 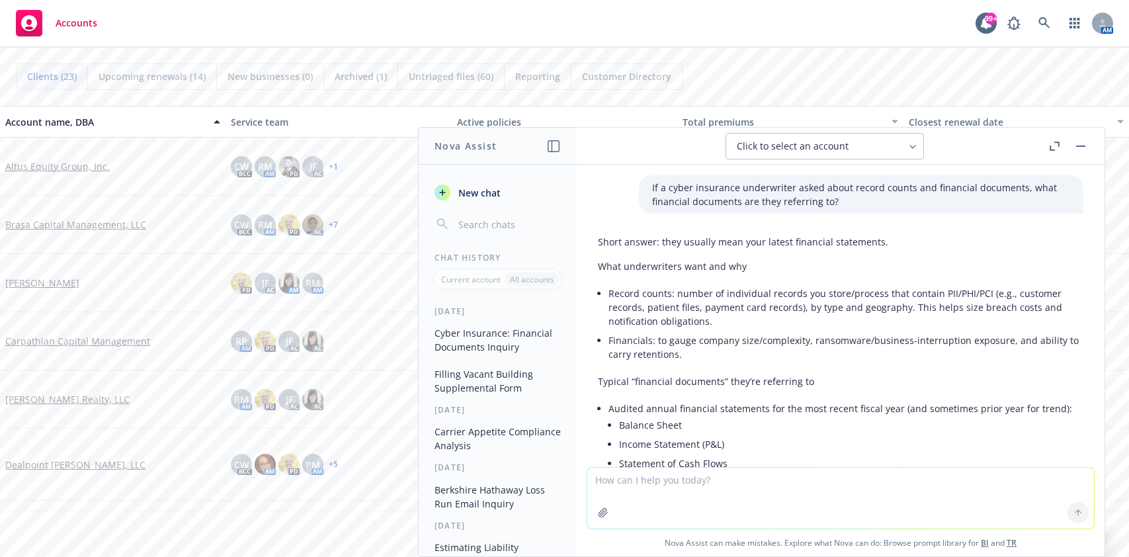 What do you see at coordinates (841, 542) in the screenshot?
I see `span: Nova Assist can make mistakes. Explore what Nova can do: Browse prompt library for and` at bounding box center [841, 542].